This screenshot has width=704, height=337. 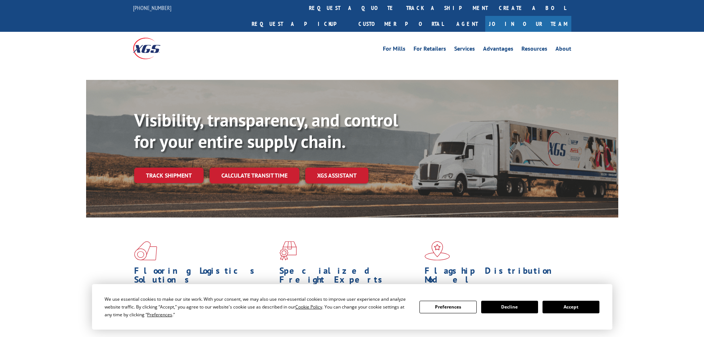 What do you see at coordinates (352, 306) in the screenshot?
I see `div: Cookie Consent Prompt` at bounding box center [352, 306].